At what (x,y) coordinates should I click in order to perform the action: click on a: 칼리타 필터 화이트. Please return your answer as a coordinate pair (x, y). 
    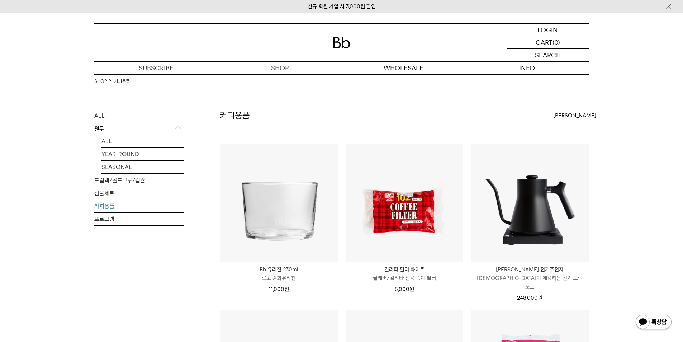
    Looking at the image, I should click on (404, 203).